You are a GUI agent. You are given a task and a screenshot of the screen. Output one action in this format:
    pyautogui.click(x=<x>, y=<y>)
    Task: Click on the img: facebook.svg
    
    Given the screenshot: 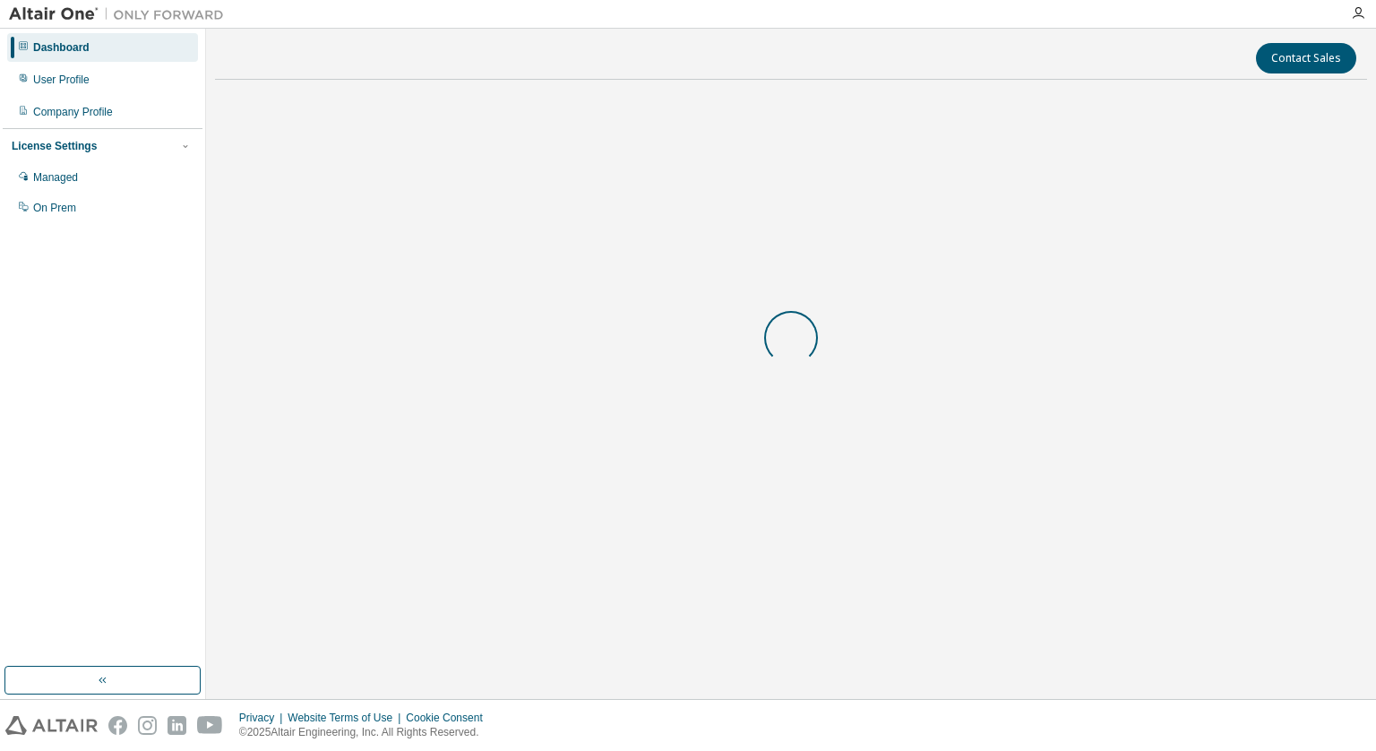 What is the action you would take?
    pyautogui.click(x=117, y=725)
    